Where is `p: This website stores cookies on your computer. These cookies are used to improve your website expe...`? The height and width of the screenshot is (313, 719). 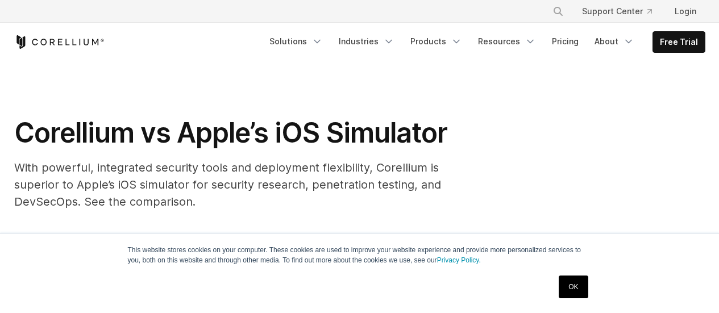 p: This website stores cookies on your computer. These cookies are used to improve your website expe... is located at coordinates (360, 255).